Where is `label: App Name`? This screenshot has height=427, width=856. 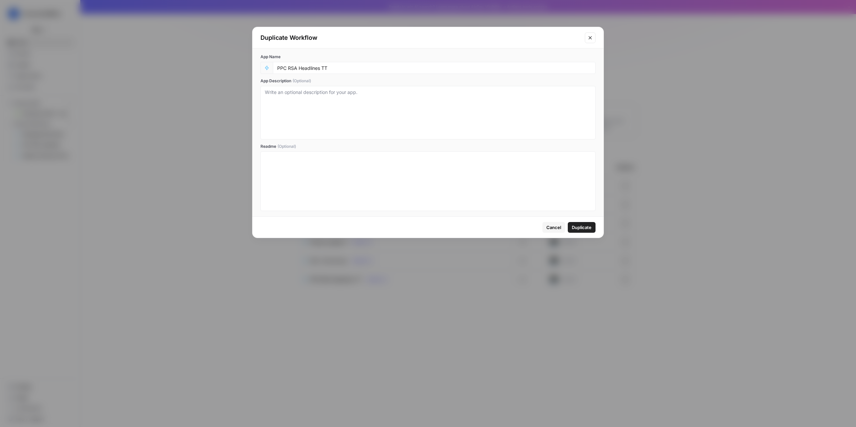 label: App Name is located at coordinates (428, 57).